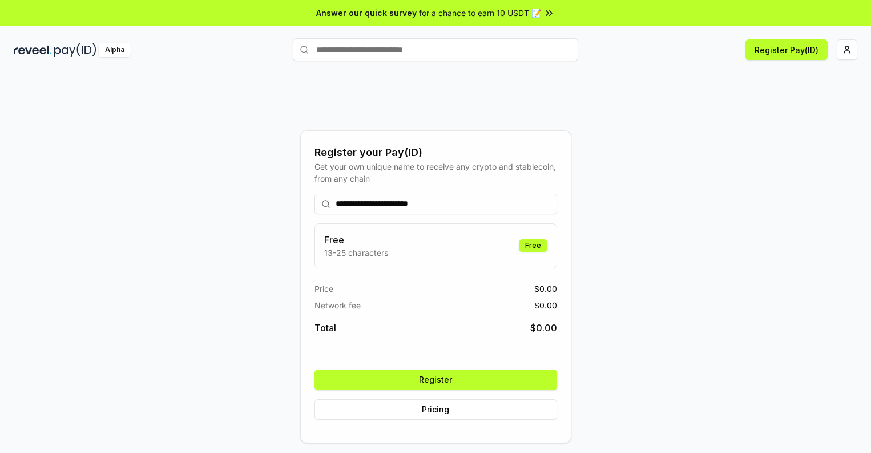 The width and height of the screenshot is (871, 453). I want to click on div: Get your own unique name to receive any crypto and stablecoin, from any chain, so click(436, 172).